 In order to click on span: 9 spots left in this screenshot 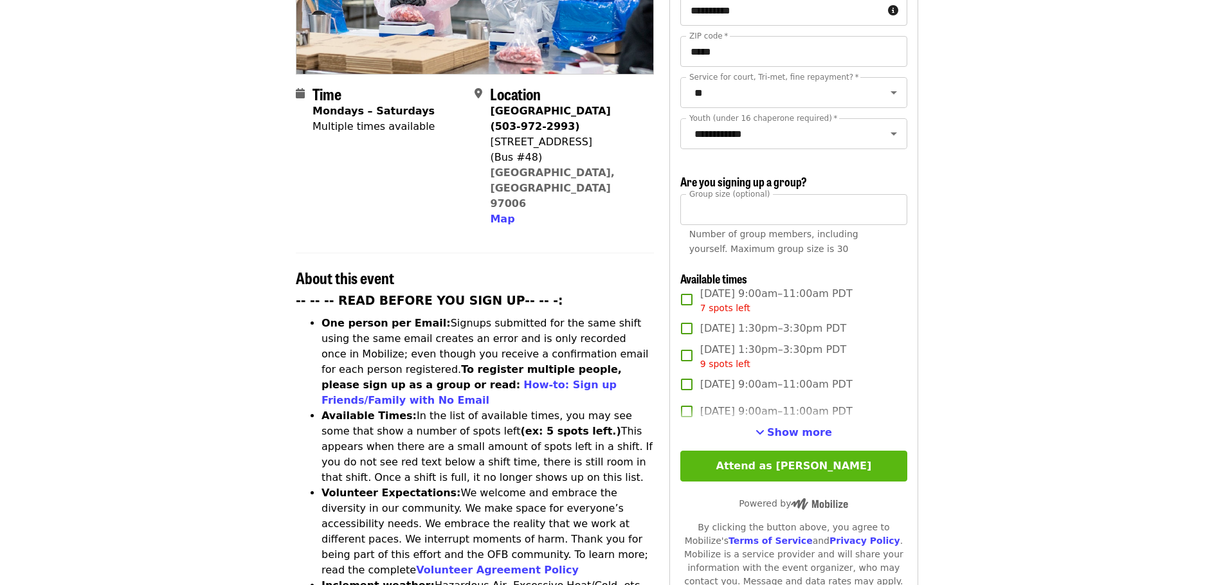, I will do `click(725, 364)`.